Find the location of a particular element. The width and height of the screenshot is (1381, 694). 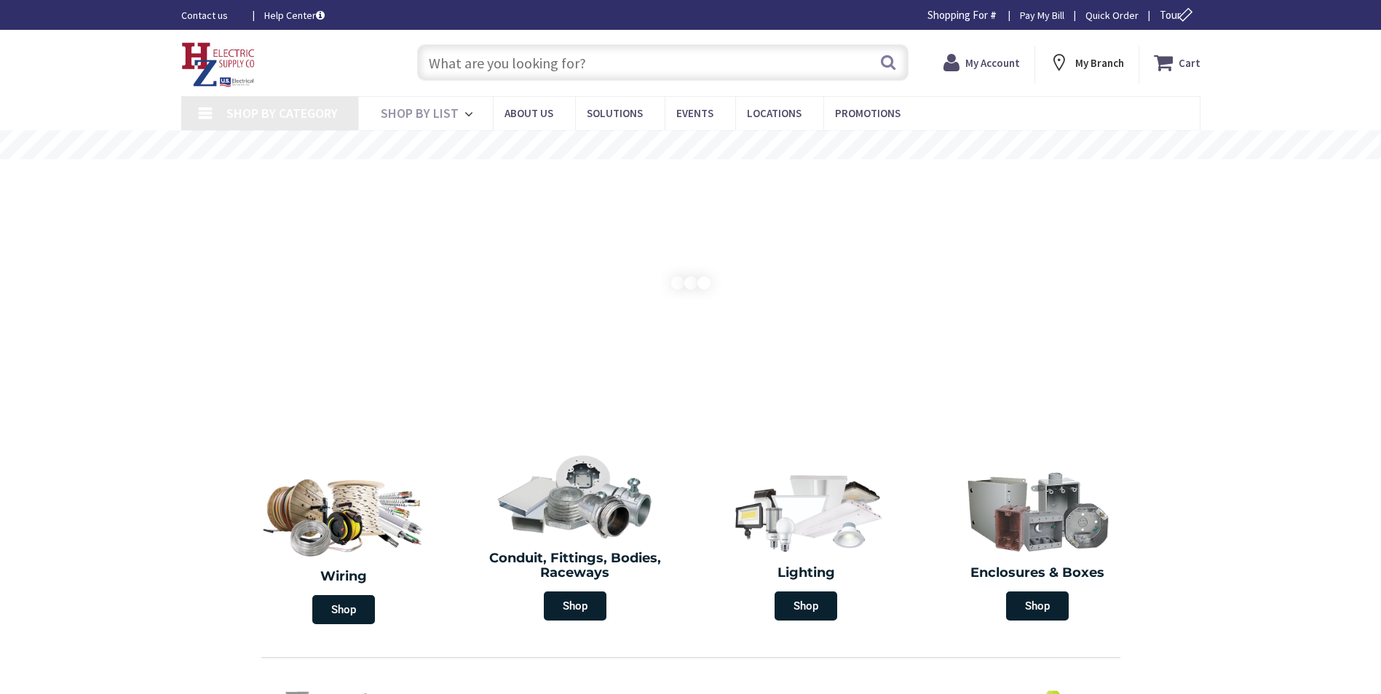

span: Locations is located at coordinates (774, 113).